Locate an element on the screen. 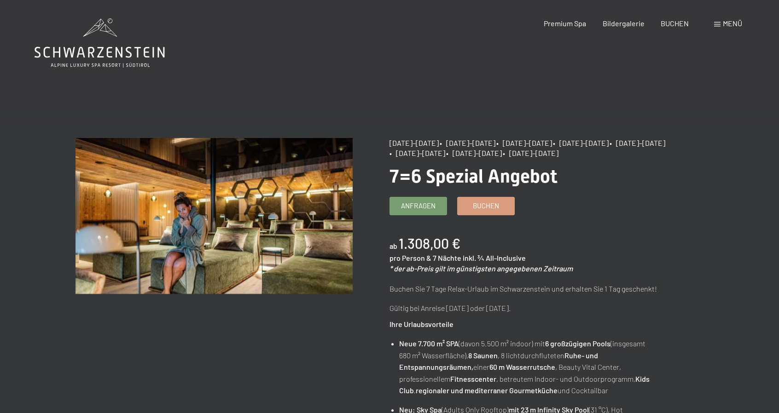 The image size is (779, 413). span: ab is located at coordinates (393, 246).